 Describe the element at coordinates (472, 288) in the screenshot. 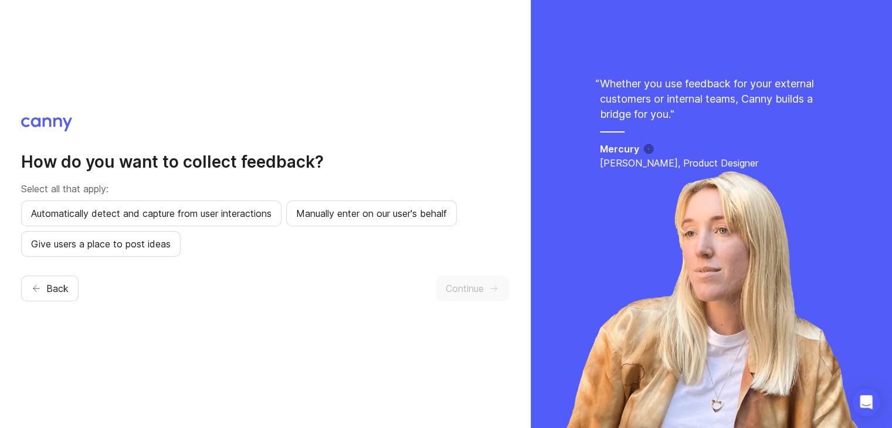

I see `button: Continue` at that location.